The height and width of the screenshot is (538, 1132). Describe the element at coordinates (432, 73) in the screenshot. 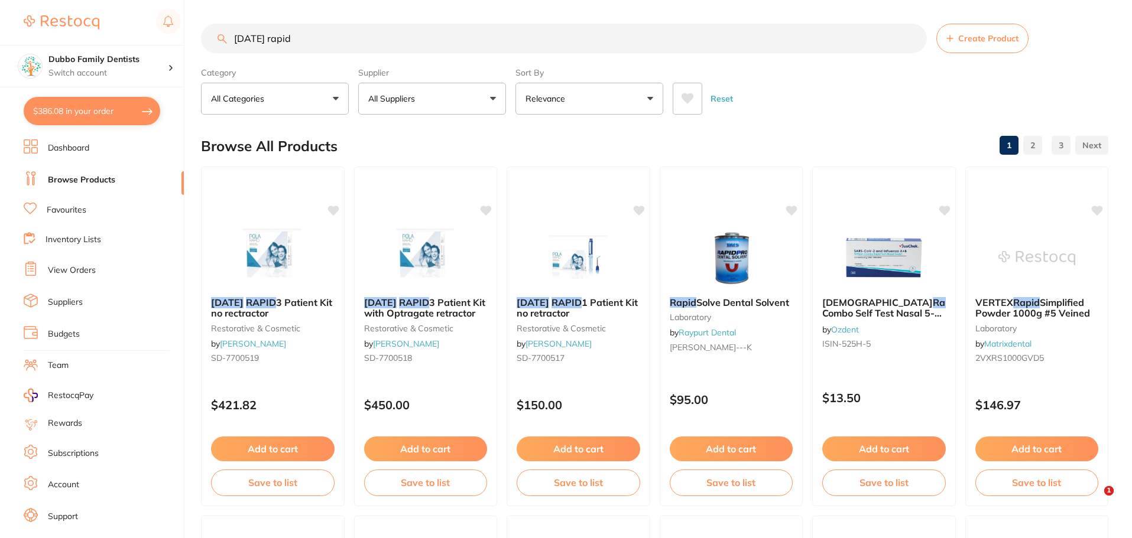

I see `label: Supplier` at that location.